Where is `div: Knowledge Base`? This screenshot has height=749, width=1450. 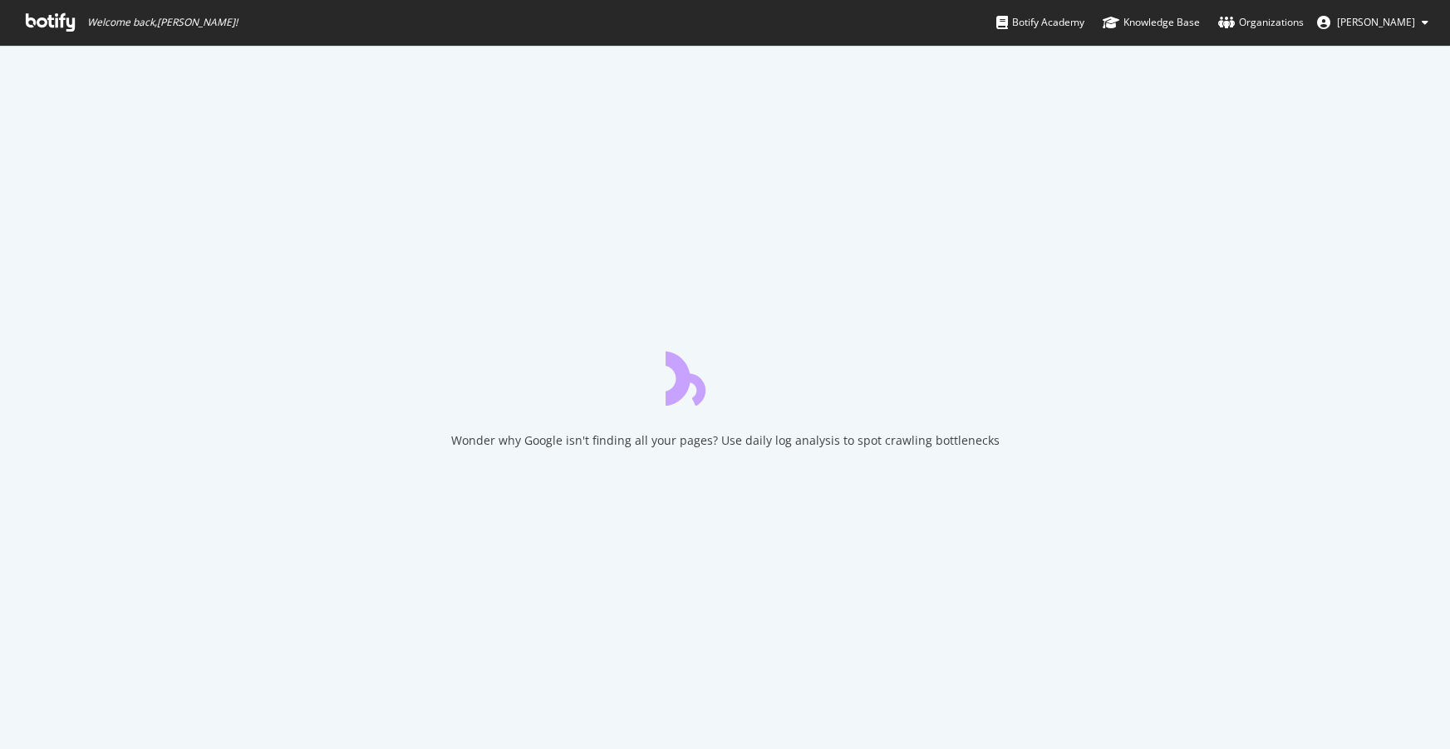 div: Knowledge Base is located at coordinates (1151, 22).